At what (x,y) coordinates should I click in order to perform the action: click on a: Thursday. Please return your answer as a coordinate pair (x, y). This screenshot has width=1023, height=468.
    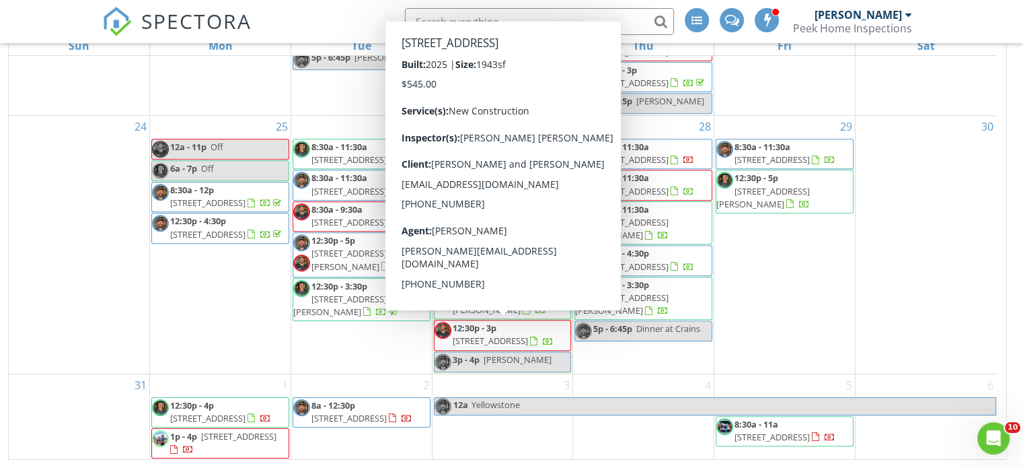
    Looking at the image, I should click on (643, 46).